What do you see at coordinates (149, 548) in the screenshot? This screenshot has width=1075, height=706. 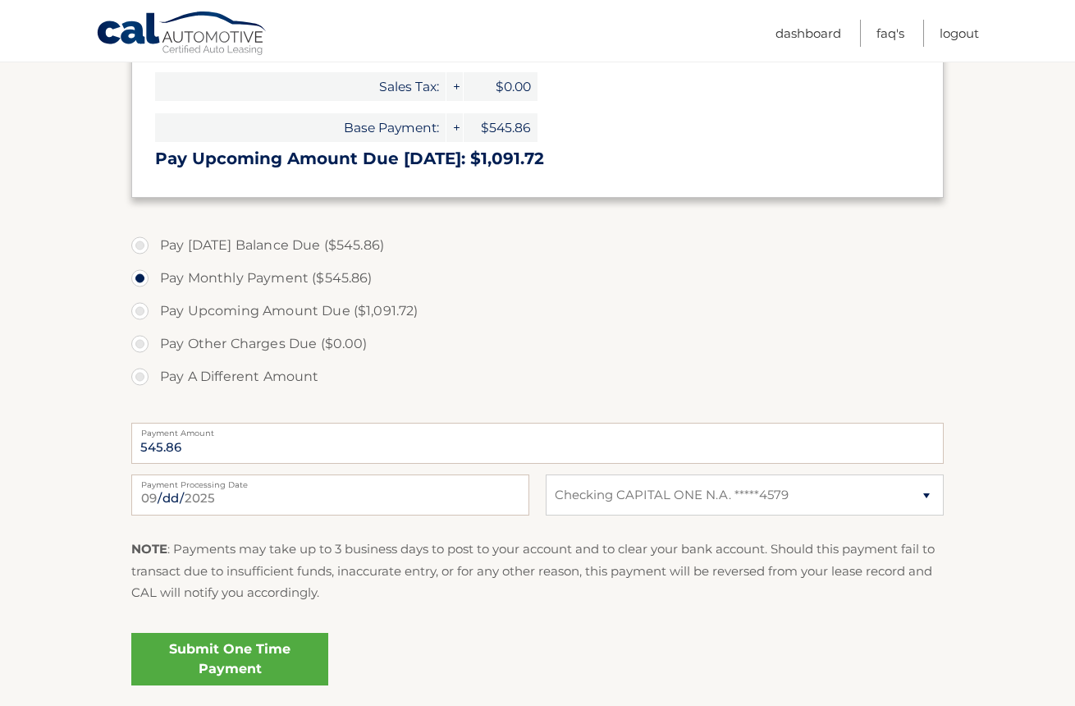 I see `strong: NOTE` at bounding box center [149, 548].